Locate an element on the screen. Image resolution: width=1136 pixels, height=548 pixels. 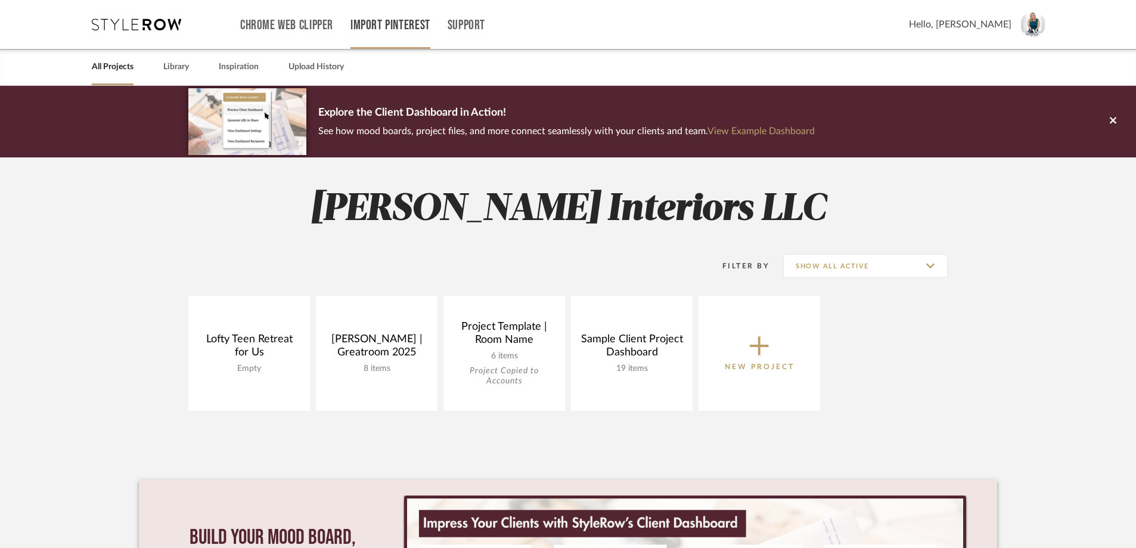
a: All Projects is located at coordinates (113, 67).